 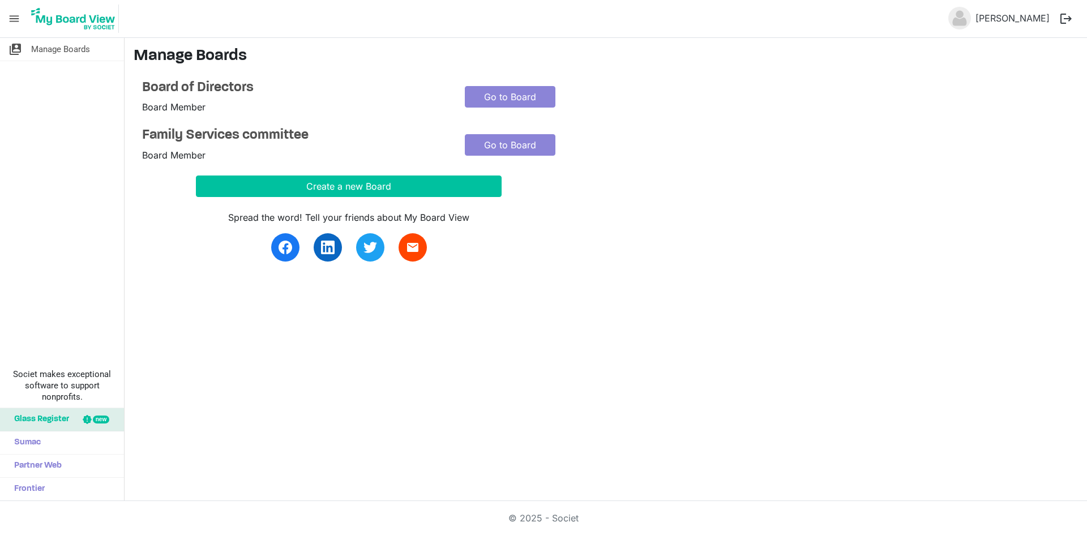 I want to click on img: My Board View Logo, so click(x=73, y=19).